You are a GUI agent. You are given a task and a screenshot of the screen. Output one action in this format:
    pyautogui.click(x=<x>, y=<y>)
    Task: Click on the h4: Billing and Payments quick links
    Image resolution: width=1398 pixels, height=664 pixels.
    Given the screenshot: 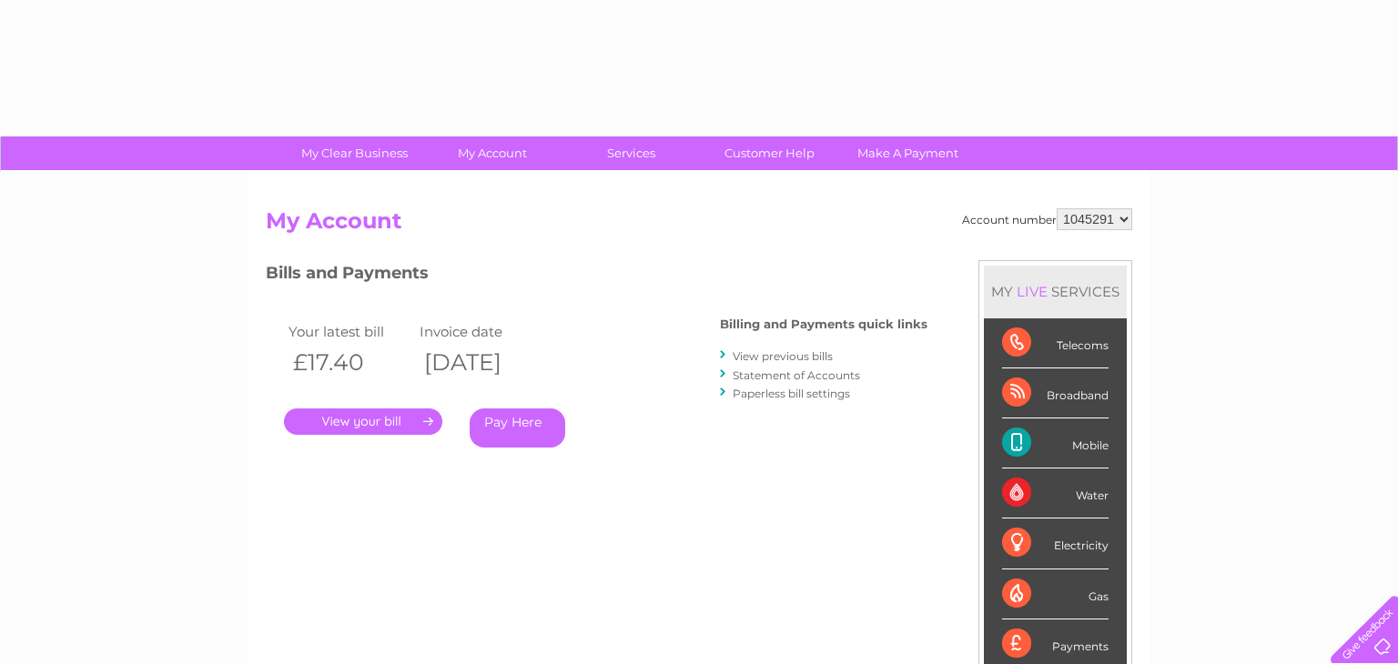 What is the action you would take?
    pyautogui.click(x=824, y=324)
    